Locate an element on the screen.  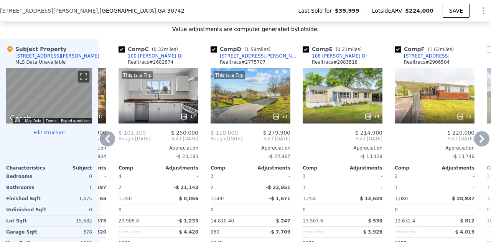
div: Realtracs # 2883518 is located at coordinates (334, 62).